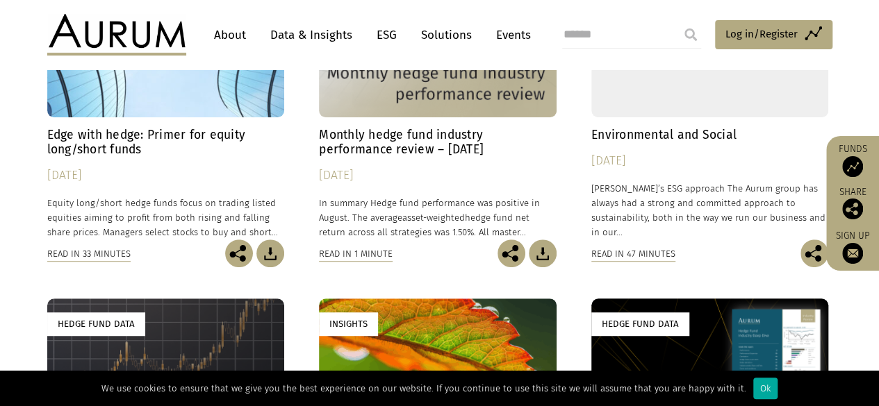 The width and height of the screenshot is (879, 406). Describe the element at coordinates (710, 135) in the screenshot. I see `h4: Environmental and Social` at that location.